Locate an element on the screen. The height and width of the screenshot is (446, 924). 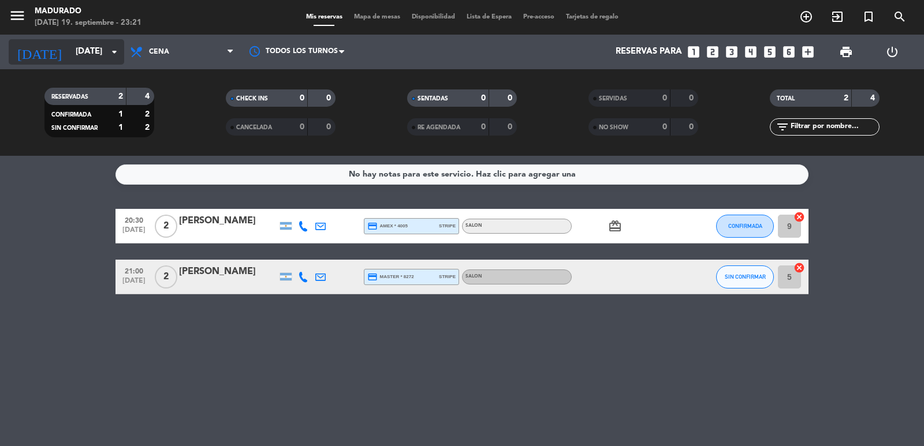
i: looks_3 is located at coordinates (732, 52).